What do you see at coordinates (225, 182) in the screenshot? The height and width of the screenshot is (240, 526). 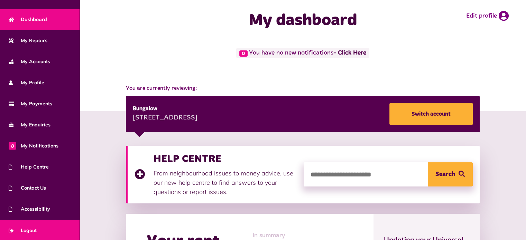 I see `p: From neighbourhood issues to money advice, use our new help centre to find answers to your questi...` at bounding box center [225, 182].